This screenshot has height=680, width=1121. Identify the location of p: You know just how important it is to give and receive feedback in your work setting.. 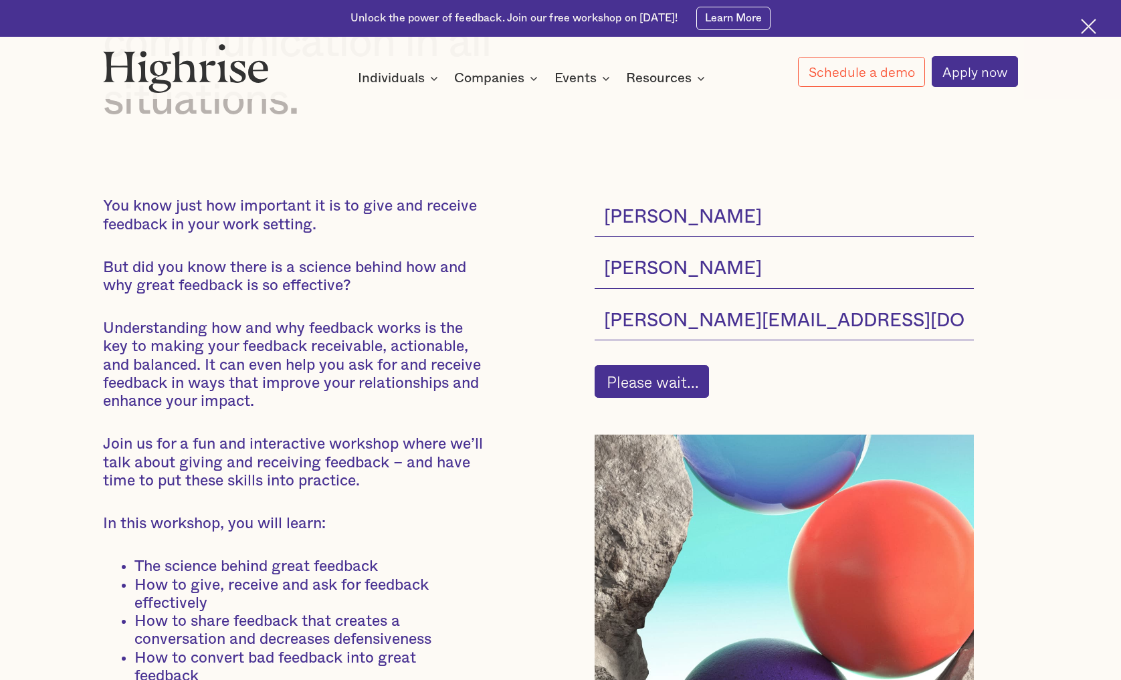
(293, 215).